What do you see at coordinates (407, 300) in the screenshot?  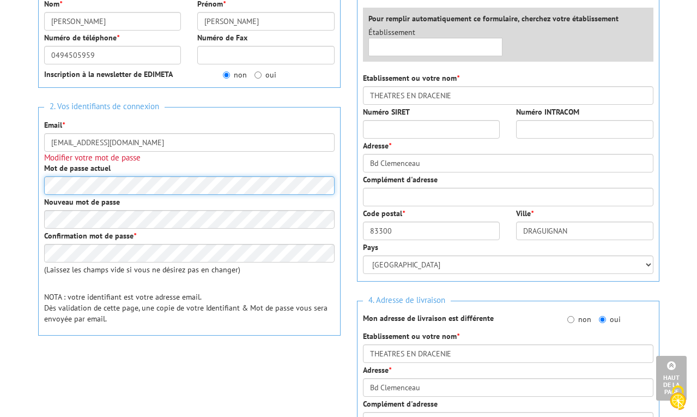 I see `span: 4. Adresse de livraison` at bounding box center [407, 300].